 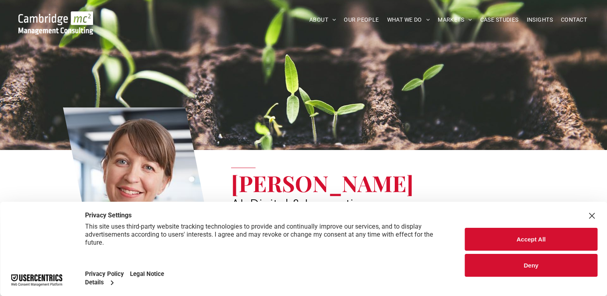 I want to click on a: Dr Zoë Webster | AI, Digital & Innovation | Cambridge Management Consulting, so click(x=140, y=184).